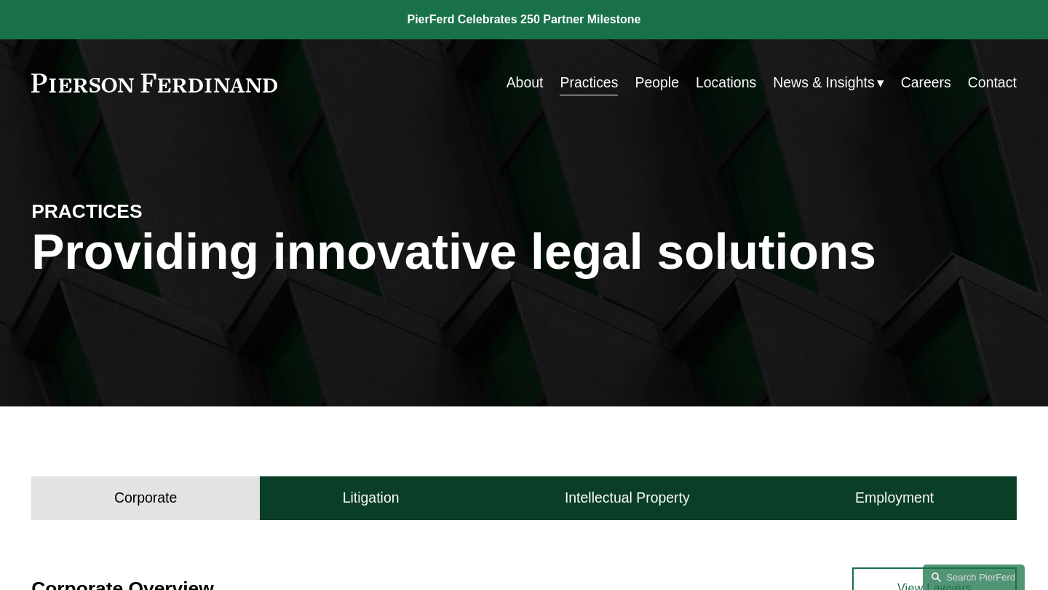  I want to click on h4: Employment, so click(895, 497).